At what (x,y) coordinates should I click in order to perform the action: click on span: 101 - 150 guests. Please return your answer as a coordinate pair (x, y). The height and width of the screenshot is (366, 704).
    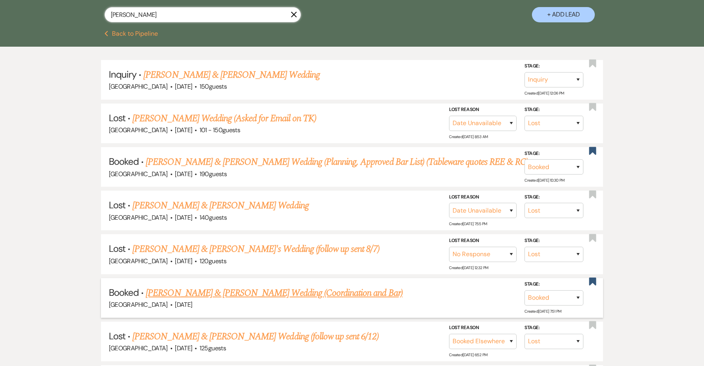
    Looking at the image, I should click on (220, 130).